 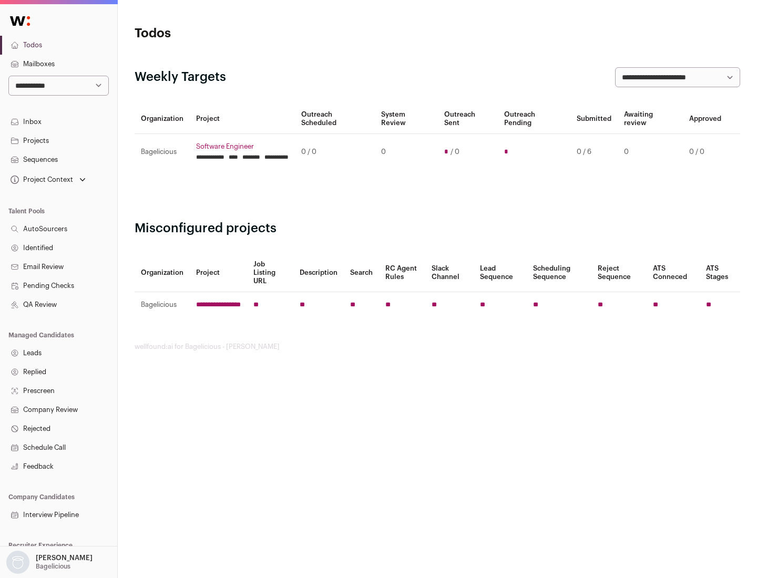 What do you see at coordinates (455, 152) in the screenshot?
I see `span: / 0` at bounding box center [455, 152].